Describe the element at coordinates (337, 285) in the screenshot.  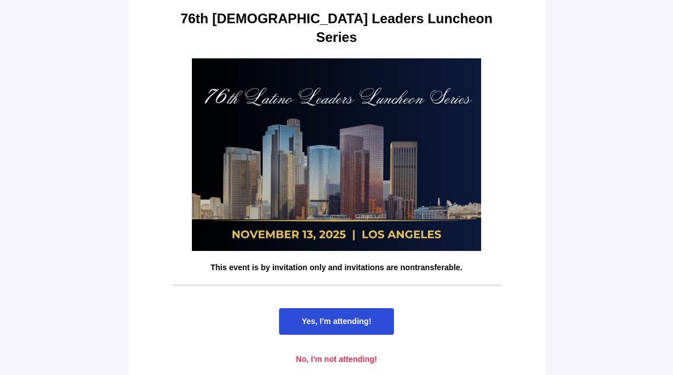
I see `table: divider` at that location.